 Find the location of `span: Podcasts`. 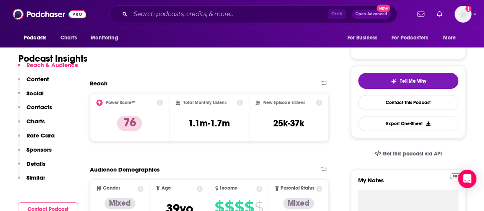

span: Podcasts is located at coordinates (35, 38).